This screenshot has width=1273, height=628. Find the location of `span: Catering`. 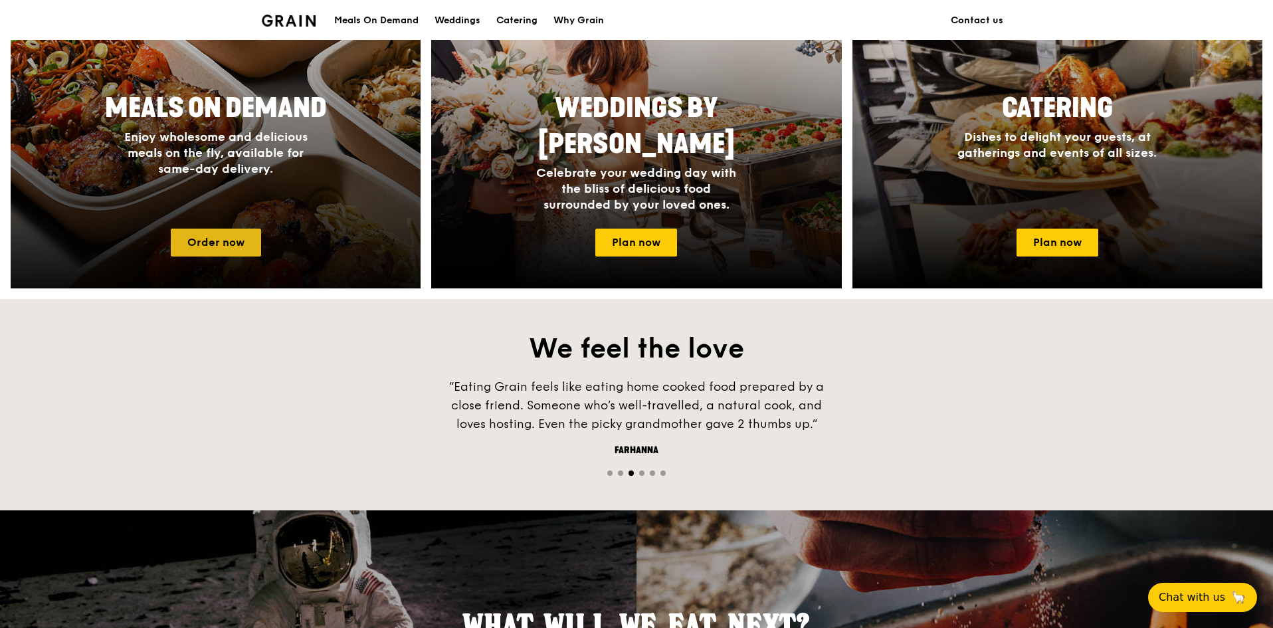

span: Catering is located at coordinates (1057, 108).